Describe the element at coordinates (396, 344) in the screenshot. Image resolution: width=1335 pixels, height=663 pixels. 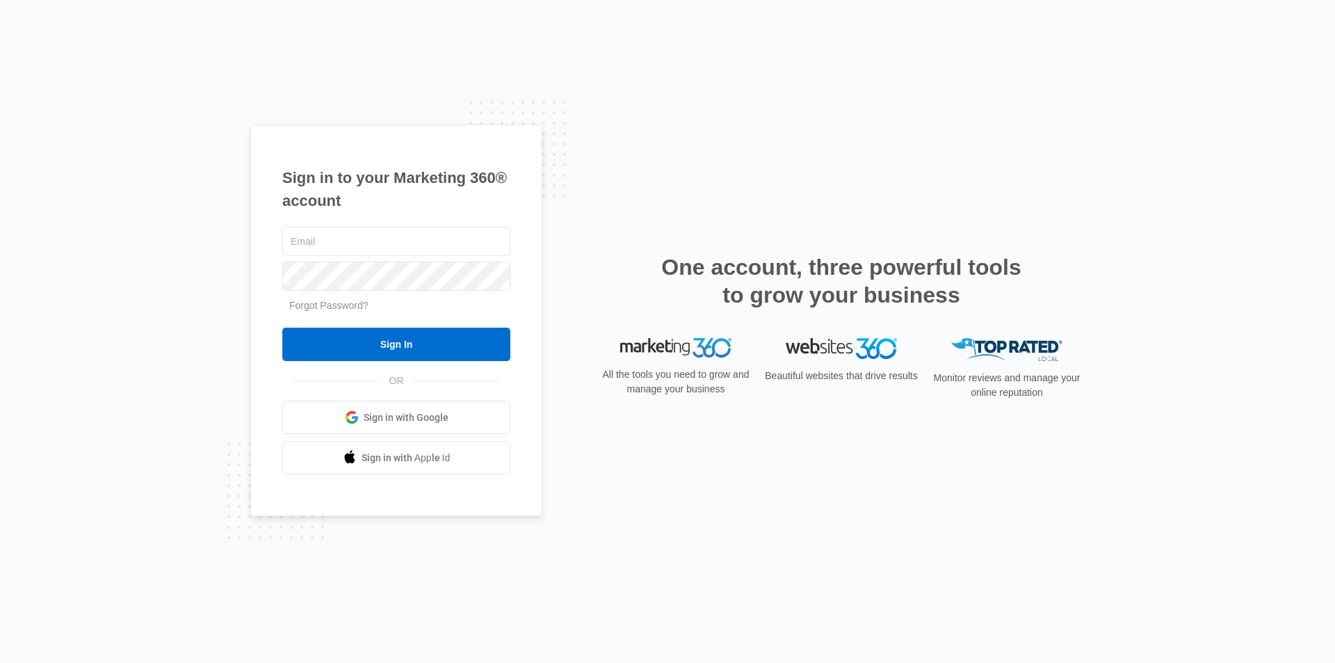
I see `input: Sign In` at that location.